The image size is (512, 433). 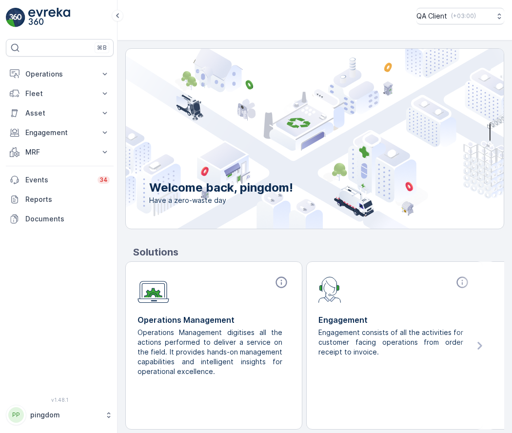 What do you see at coordinates (221, 200) in the screenshot?
I see `span: Have a zero-waste day` at bounding box center [221, 200].